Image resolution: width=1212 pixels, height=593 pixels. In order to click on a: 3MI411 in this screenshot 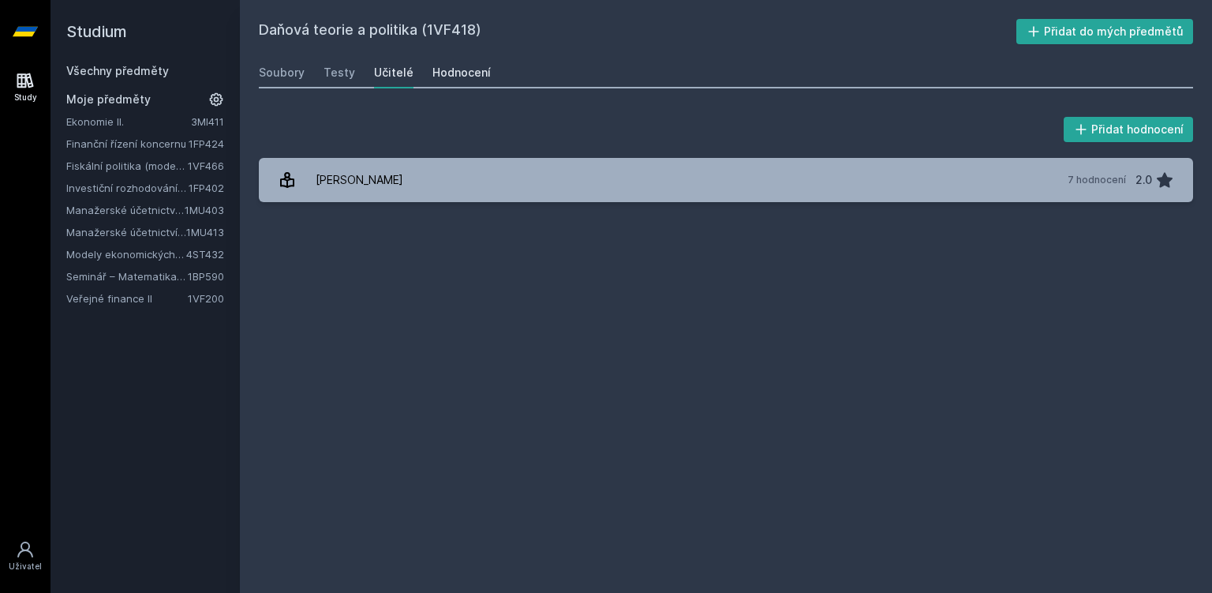, I will do `click(208, 122)`.